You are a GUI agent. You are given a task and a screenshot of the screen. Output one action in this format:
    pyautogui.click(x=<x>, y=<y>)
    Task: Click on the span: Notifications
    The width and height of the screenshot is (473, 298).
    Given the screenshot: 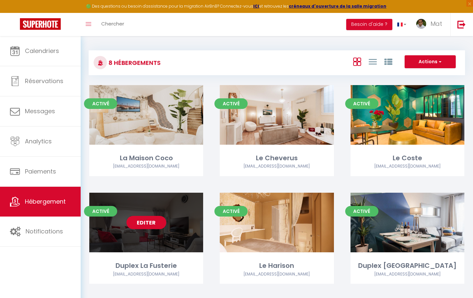 What is the action you would take?
    pyautogui.click(x=44, y=231)
    